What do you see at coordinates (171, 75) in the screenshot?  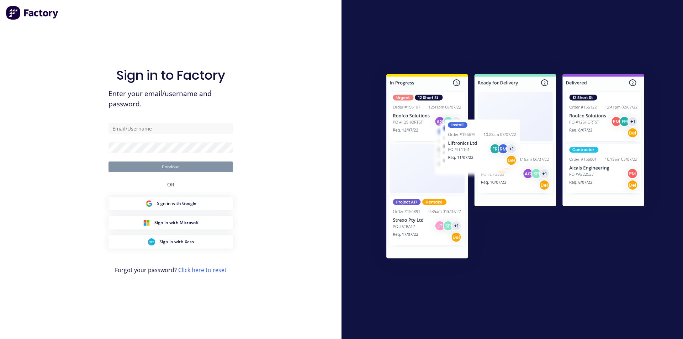 I see `h1: Sign in to Factory` at bounding box center [171, 75].